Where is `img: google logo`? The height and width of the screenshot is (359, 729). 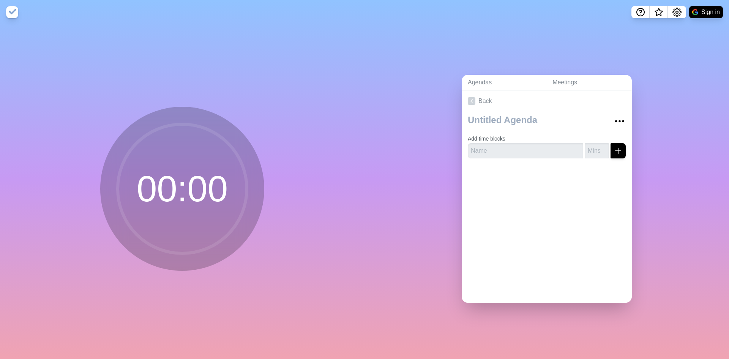
img: google logo is located at coordinates (695, 12).